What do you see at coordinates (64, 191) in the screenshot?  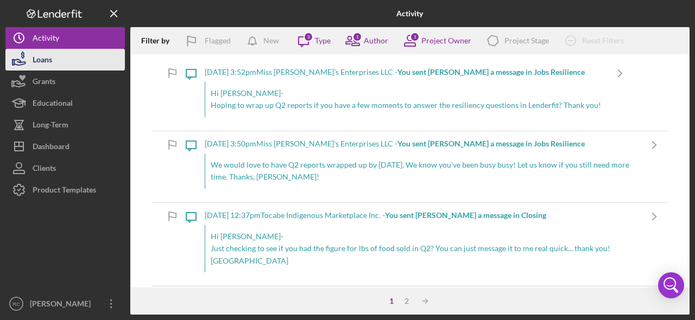 I see `div: Product Templates` at bounding box center [64, 191].